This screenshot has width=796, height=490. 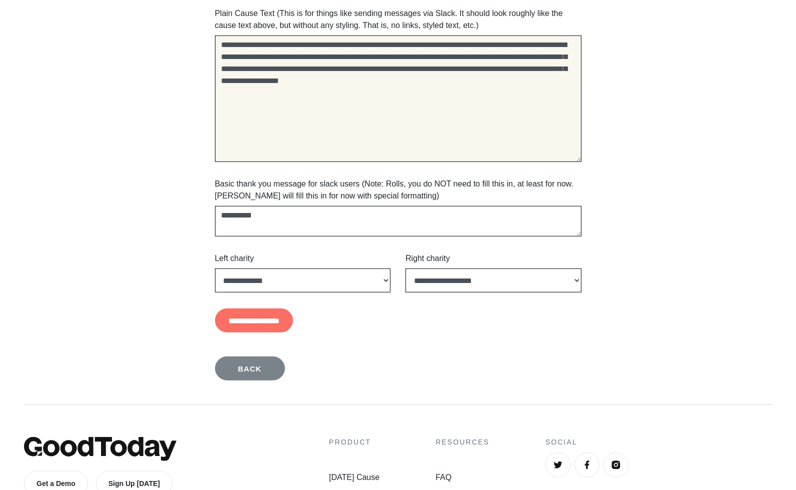 I want to click on img: GoodToday, so click(x=100, y=449).